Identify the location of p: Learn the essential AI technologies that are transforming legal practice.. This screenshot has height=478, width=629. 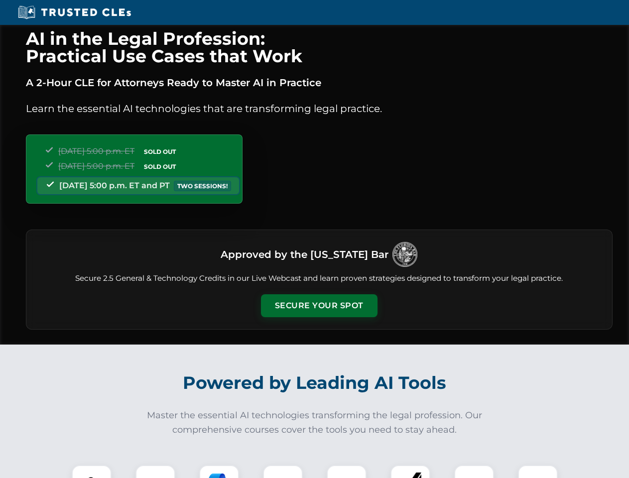
(319, 109).